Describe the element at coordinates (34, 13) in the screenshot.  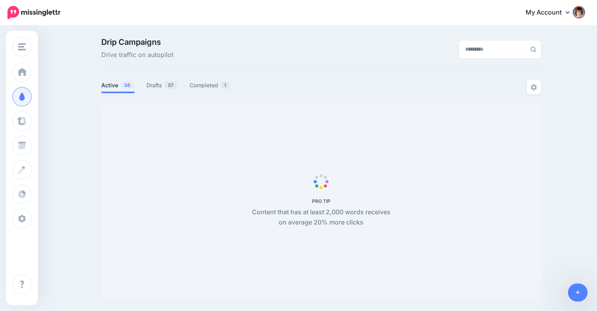
I see `img: Missinglettr` at that location.